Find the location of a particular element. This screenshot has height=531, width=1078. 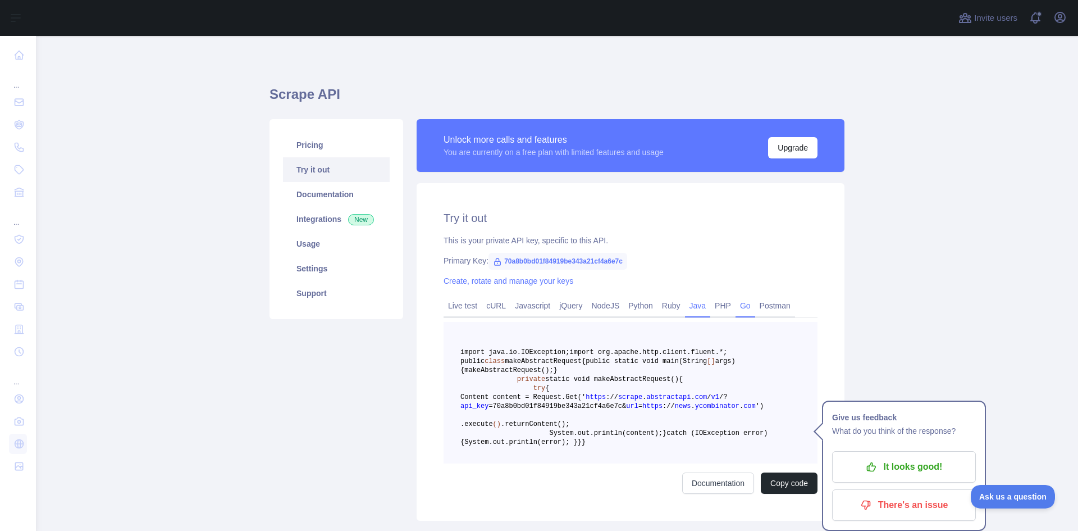

h1: Scrape API is located at coordinates (557, 99).